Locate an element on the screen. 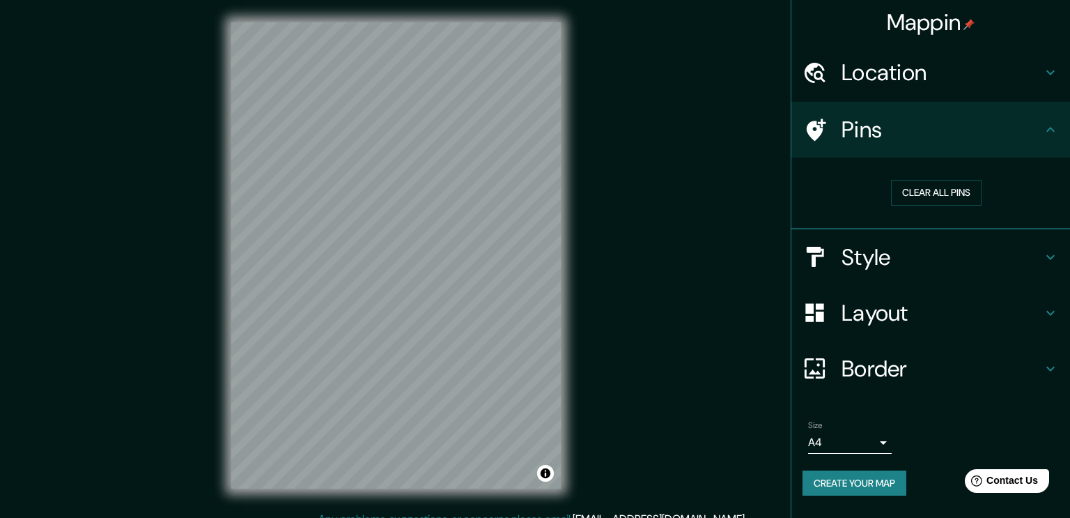  img: pin-icon.png is located at coordinates (969, 24).